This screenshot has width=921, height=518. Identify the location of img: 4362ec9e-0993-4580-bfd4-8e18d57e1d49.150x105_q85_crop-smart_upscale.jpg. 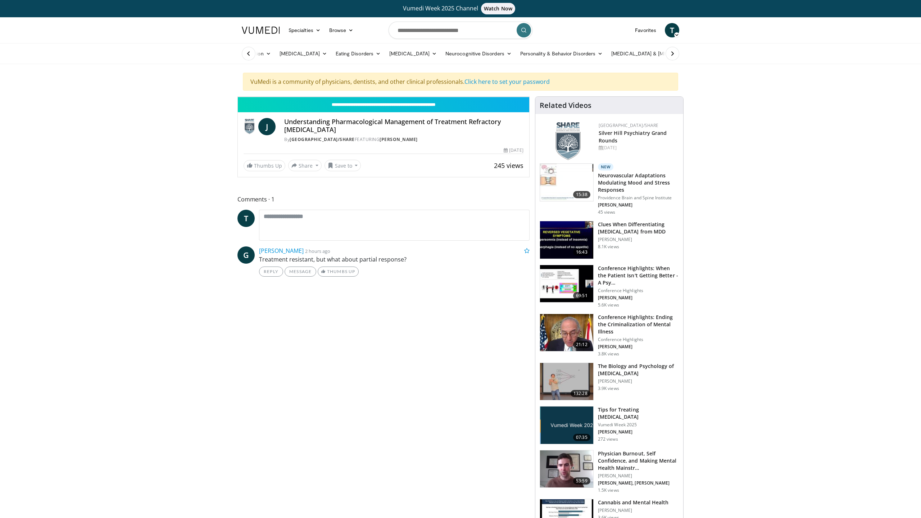
(566, 284).